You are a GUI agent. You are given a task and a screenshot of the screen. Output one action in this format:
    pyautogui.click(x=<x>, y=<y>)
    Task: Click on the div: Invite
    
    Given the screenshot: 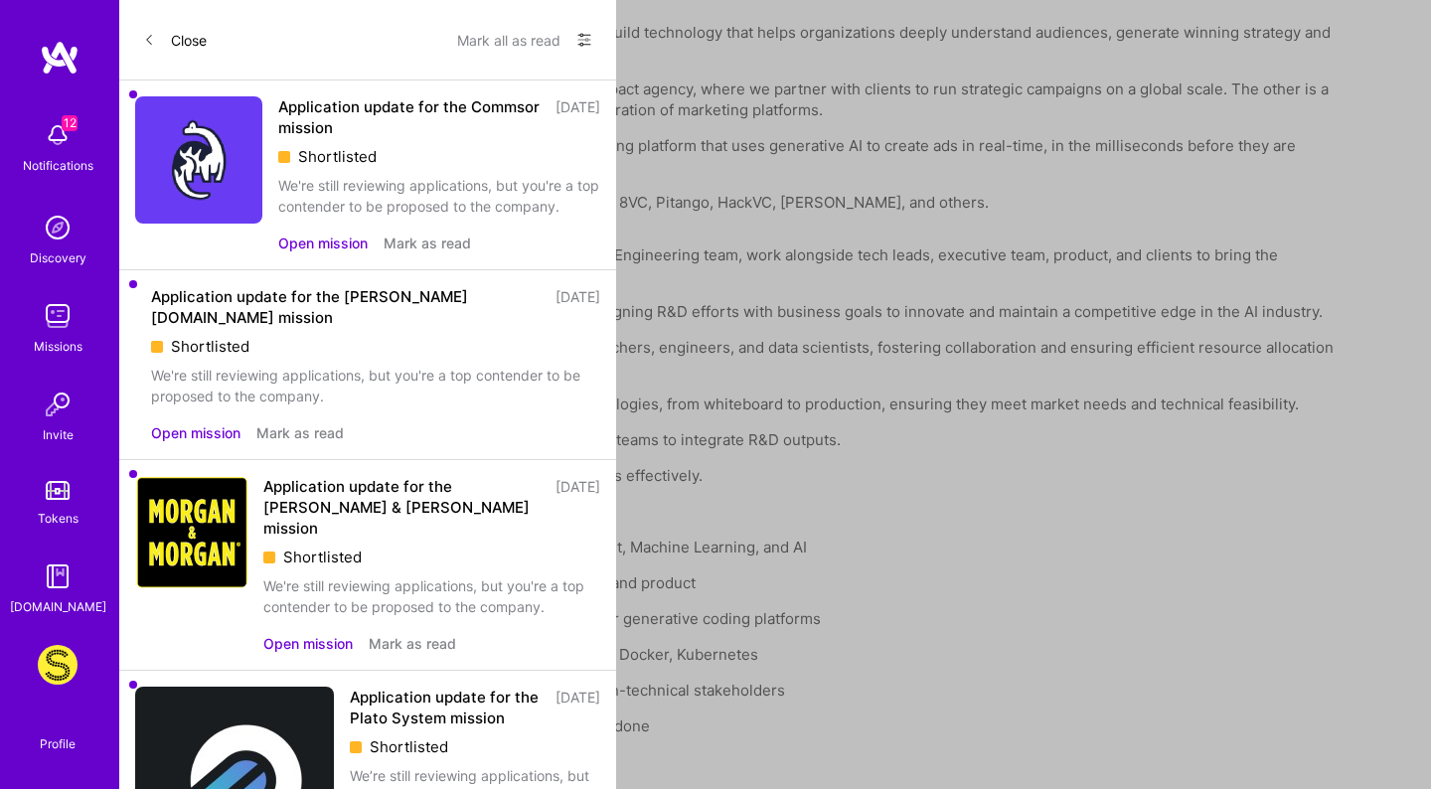 What is the action you would take?
    pyautogui.click(x=58, y=434)
    